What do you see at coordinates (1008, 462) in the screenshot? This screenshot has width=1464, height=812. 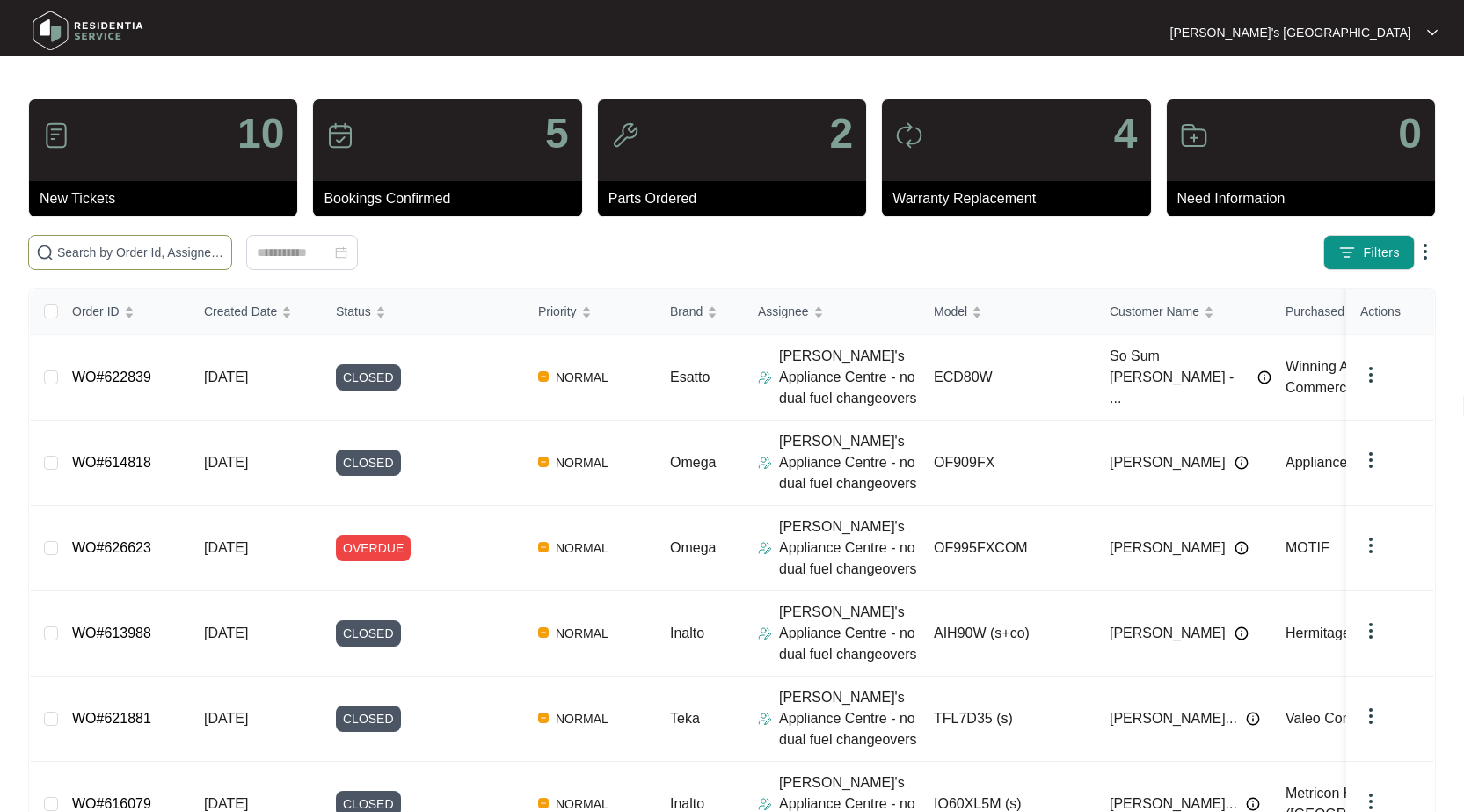 I see `td: OF909FX` at bounding box center [1008, 462].